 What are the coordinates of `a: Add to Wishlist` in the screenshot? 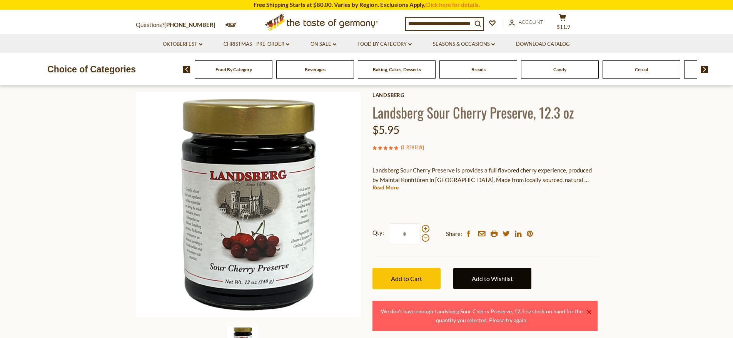 It's located at (492, 278).